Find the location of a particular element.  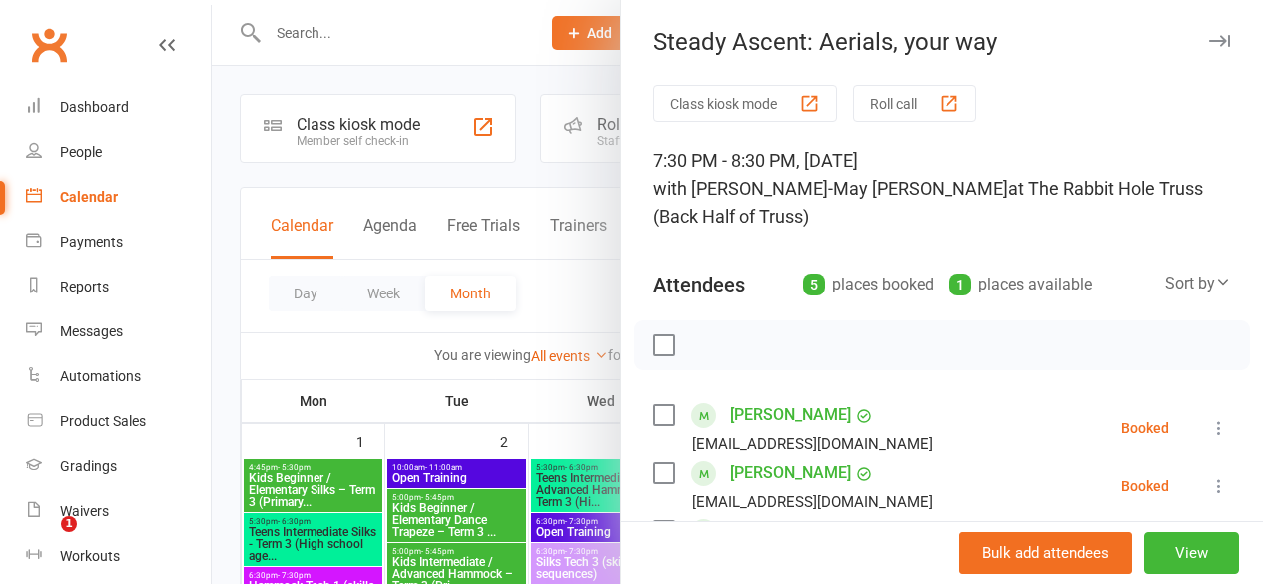

button: View is located at coordinates (1192, 553).